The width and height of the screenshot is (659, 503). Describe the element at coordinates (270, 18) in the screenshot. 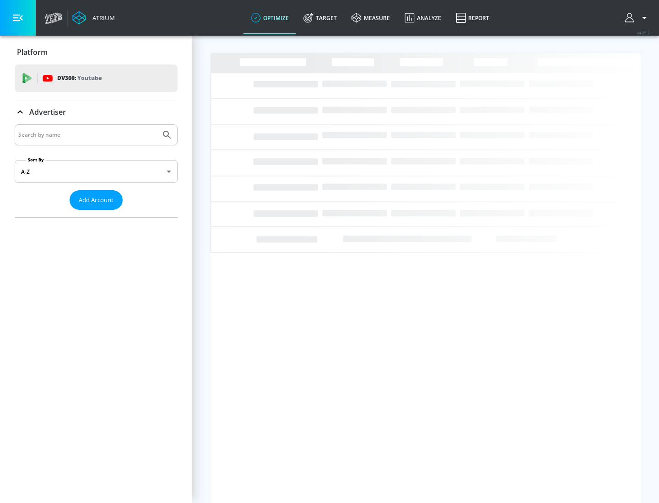

I see `a: optimize` at that location.